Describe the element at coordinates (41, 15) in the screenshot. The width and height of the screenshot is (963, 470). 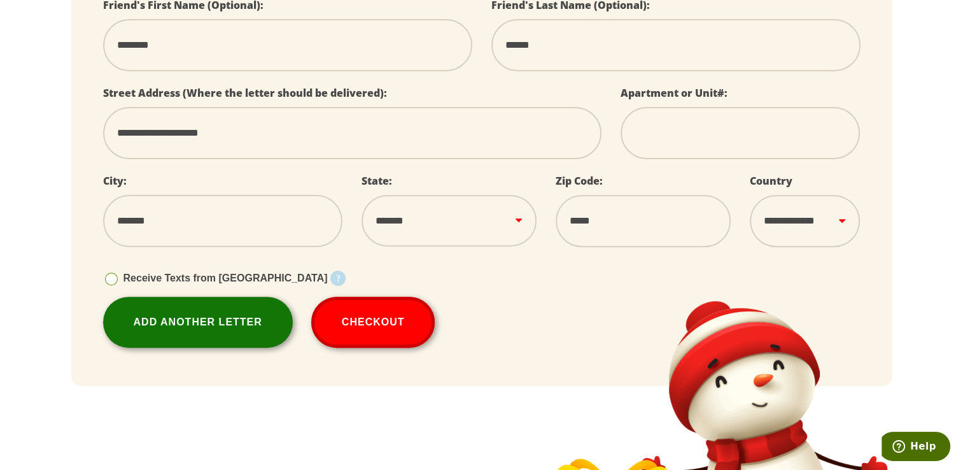
I see `span: Help` at that location.